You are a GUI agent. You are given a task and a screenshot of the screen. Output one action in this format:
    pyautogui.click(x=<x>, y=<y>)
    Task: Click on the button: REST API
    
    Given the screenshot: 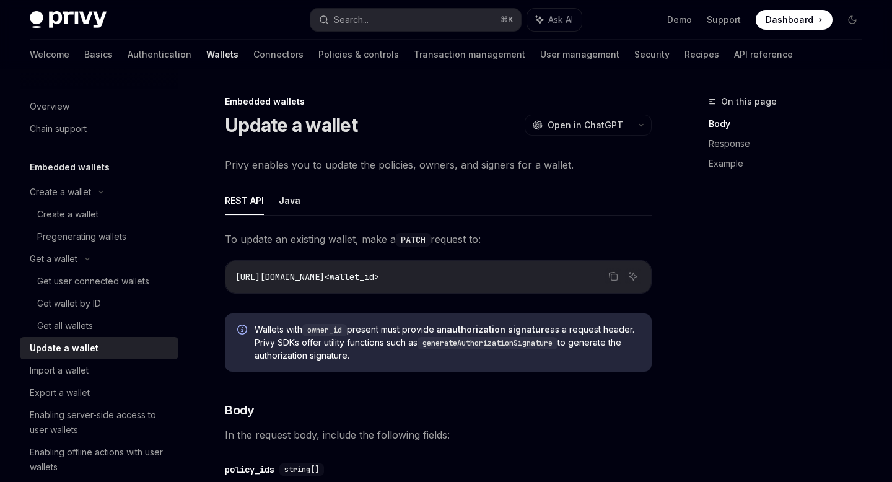 What is the action you would take?
    pyautogui.click(x=244, y=200)
    